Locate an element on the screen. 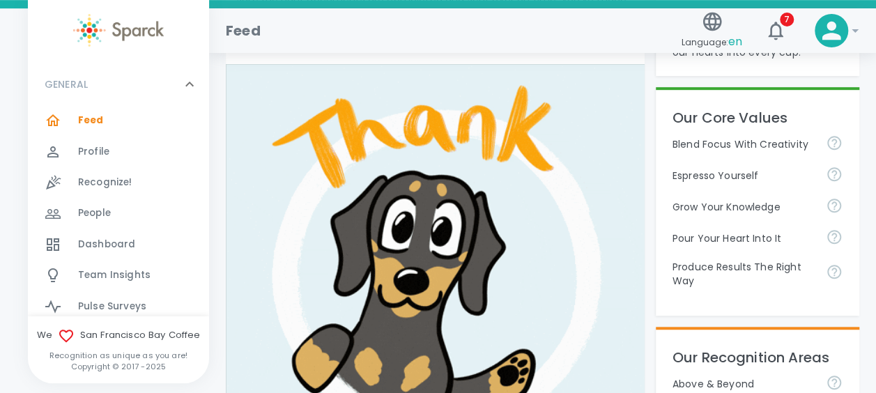  span: We San Francisco Bay Coffee is located at coordinates (119, 336).